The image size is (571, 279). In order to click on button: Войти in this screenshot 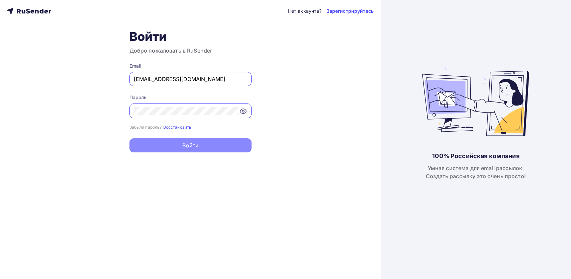, I will do `click(190, 145)`.